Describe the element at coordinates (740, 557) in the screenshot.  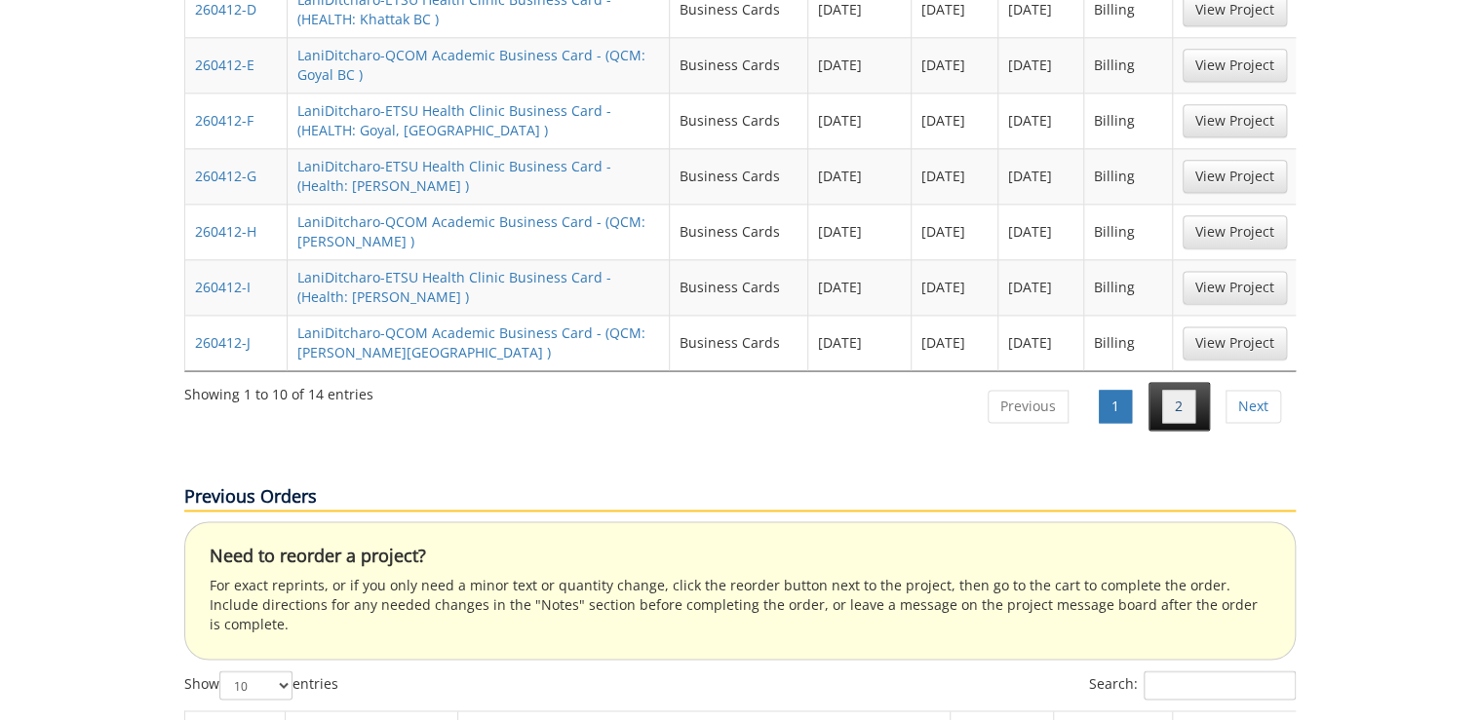
I see `h4: Need to reorder a project?` at that location.